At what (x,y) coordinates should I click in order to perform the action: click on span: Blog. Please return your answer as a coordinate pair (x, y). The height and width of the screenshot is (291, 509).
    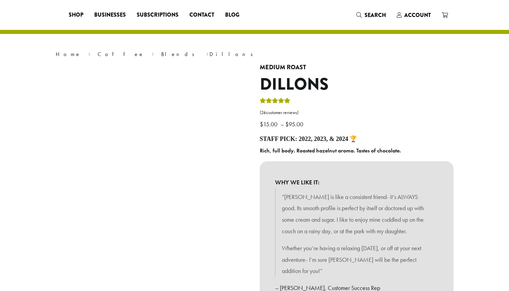
    Looking at the image, I should click on (232, 15).